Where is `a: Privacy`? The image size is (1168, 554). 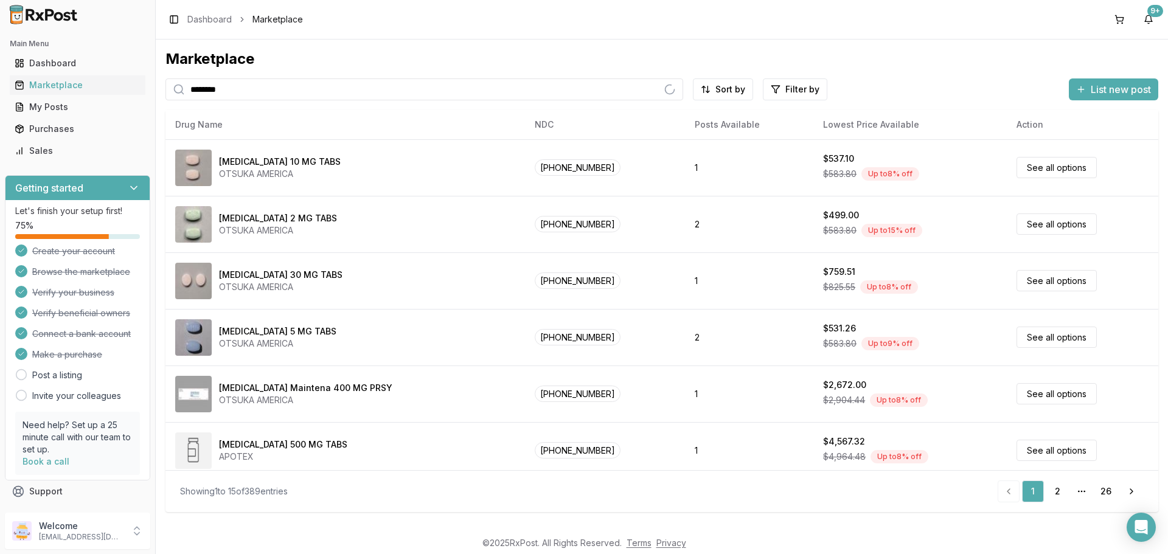 a: Privacy is located at coordinates (671, 542).